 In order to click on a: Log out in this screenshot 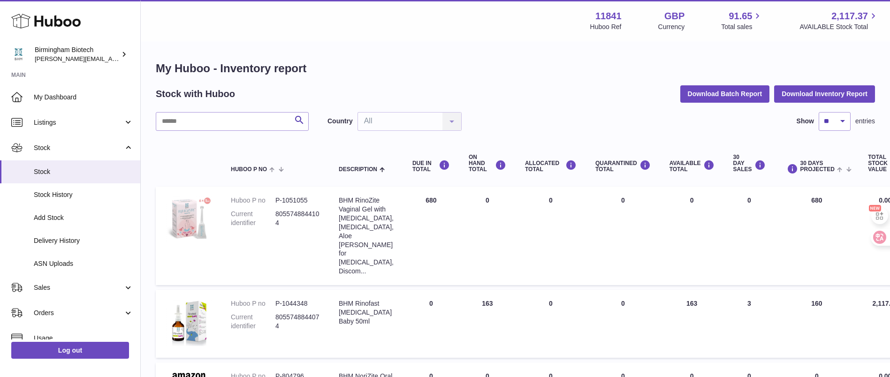, I will do `click(70, 350)`.